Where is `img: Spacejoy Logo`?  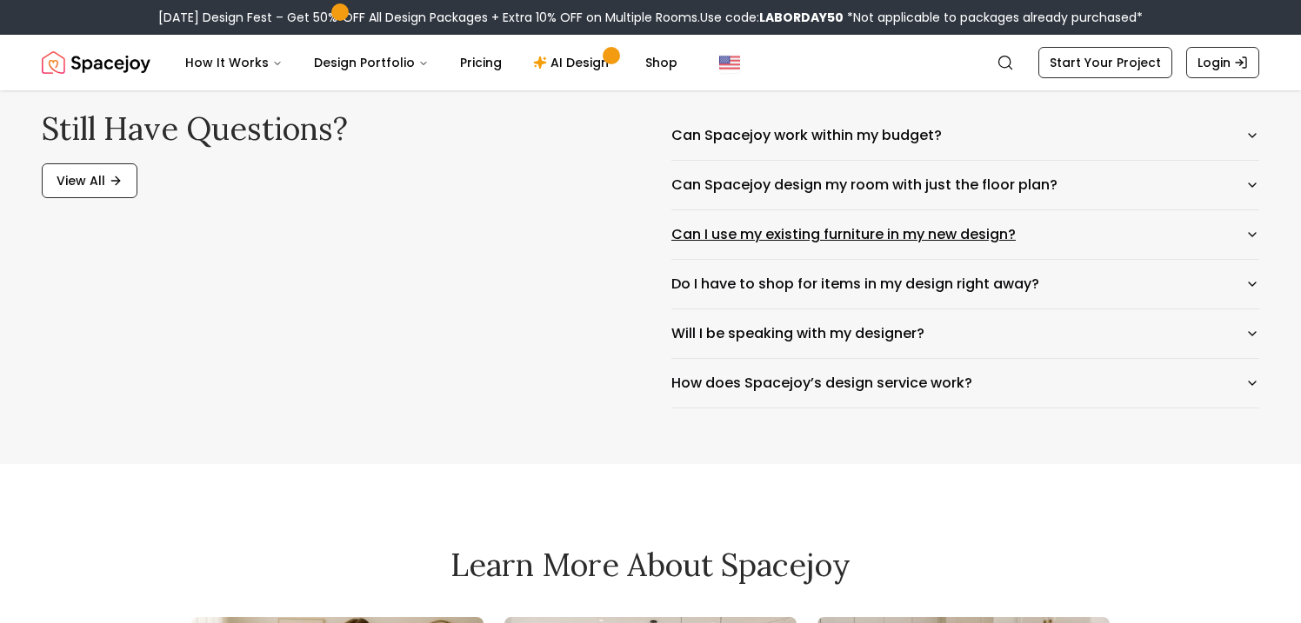
img: Spacejoy Logo is located at coordinates (96, 63).